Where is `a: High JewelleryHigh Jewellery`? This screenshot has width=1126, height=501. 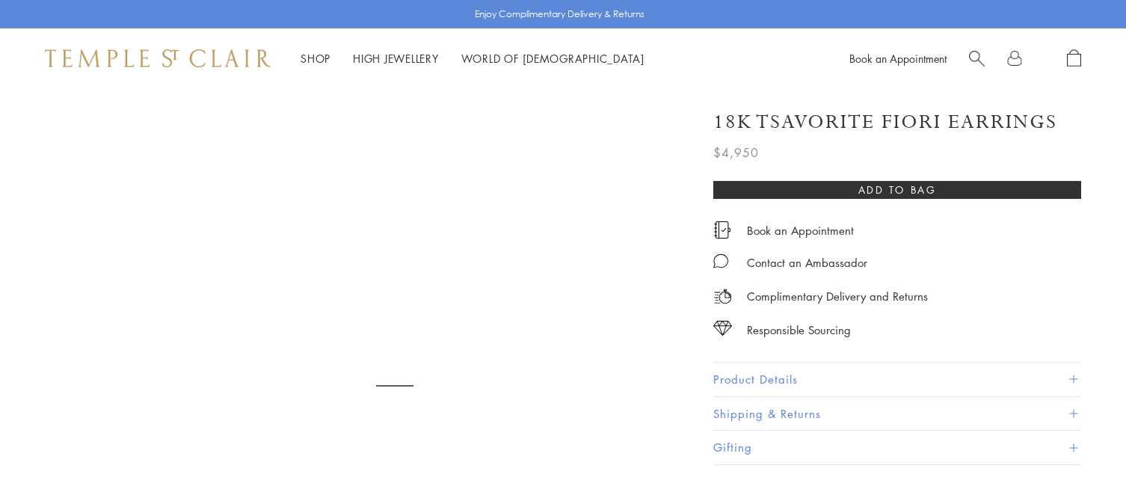 a: High JewelleryHigh Jewellery is located at coordinates (396, 58).